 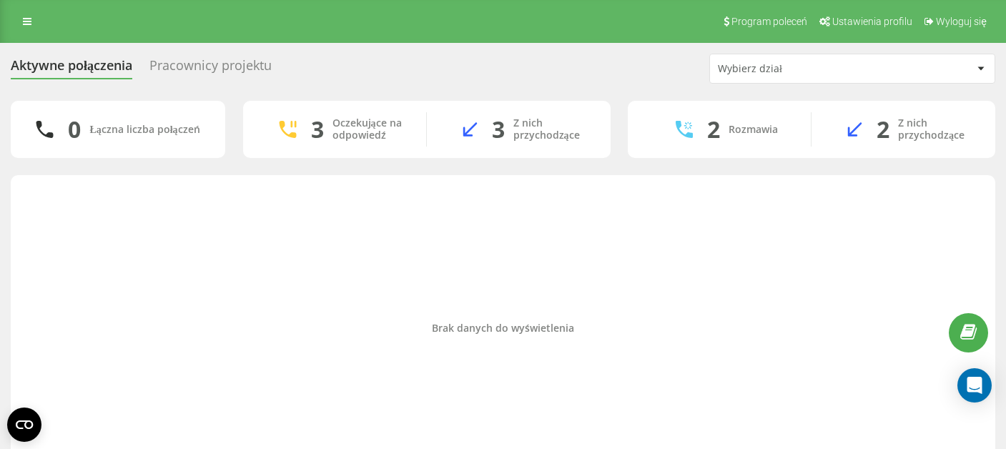 I want to click on span: Wyloguj się, so click(x=961, y=21).